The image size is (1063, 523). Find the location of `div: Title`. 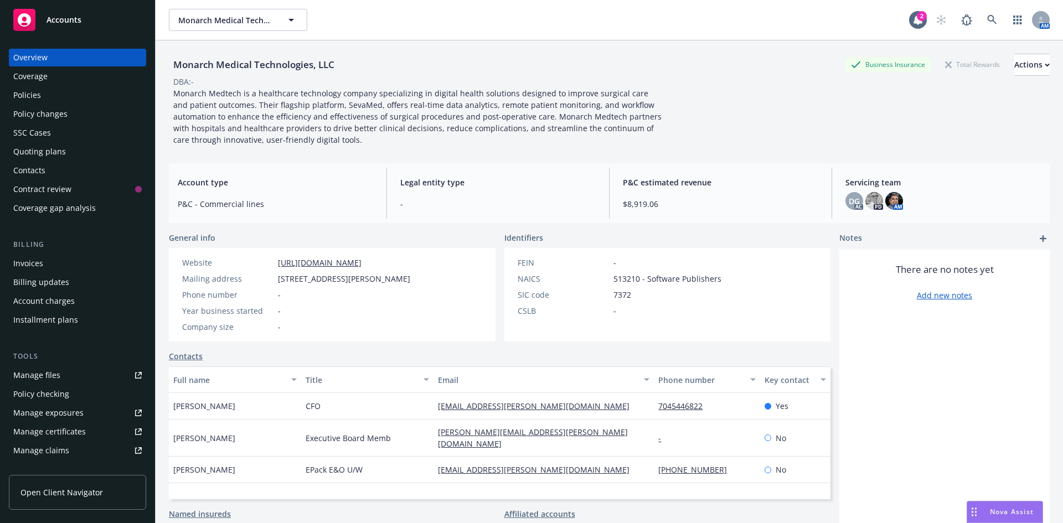

div: Title is located at coordinates (361, 380).